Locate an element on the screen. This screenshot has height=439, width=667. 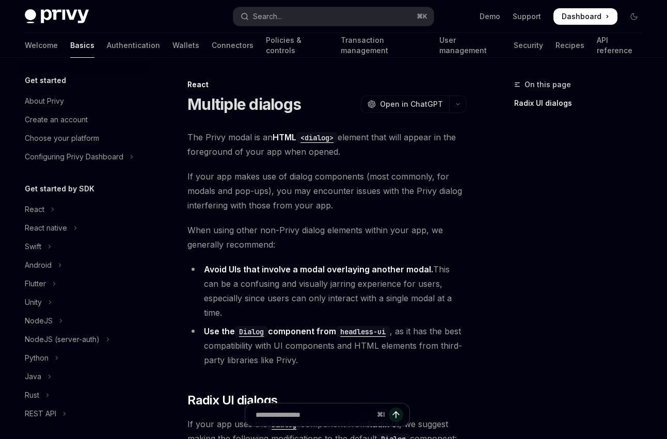
div: Java is located at coordinates (33, 377).